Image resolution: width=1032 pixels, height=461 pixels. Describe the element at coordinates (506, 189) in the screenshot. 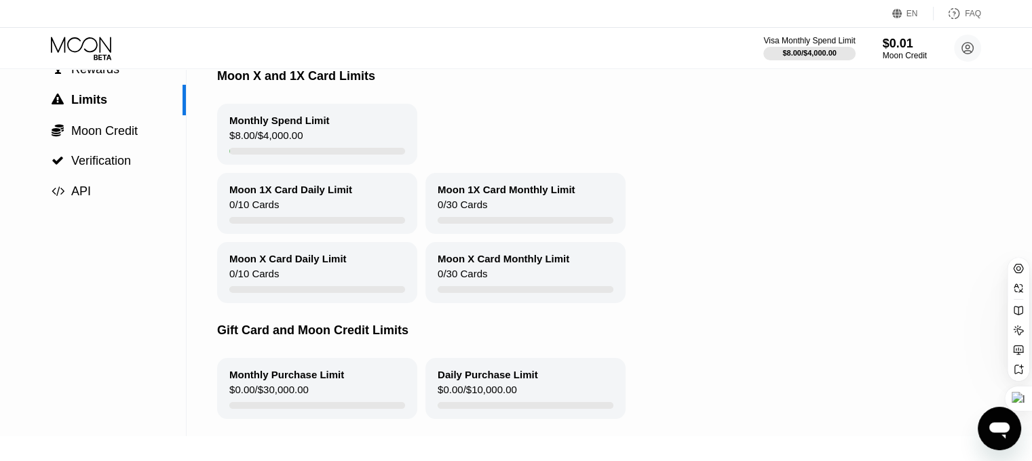

I see `div: Moon 1X Card Monthly Limit` at that location.